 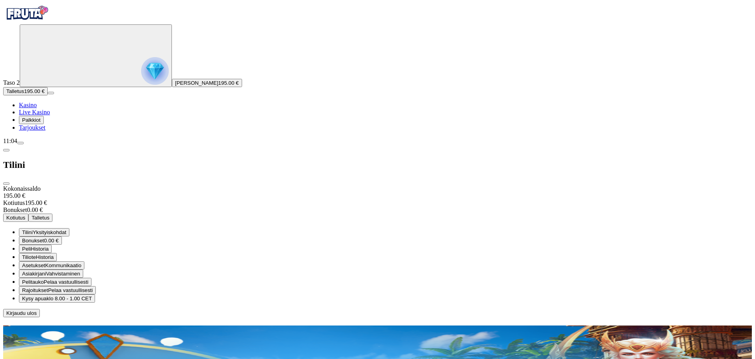 I want to click on a: diamond iconKasino, so click(x=28, y=105).